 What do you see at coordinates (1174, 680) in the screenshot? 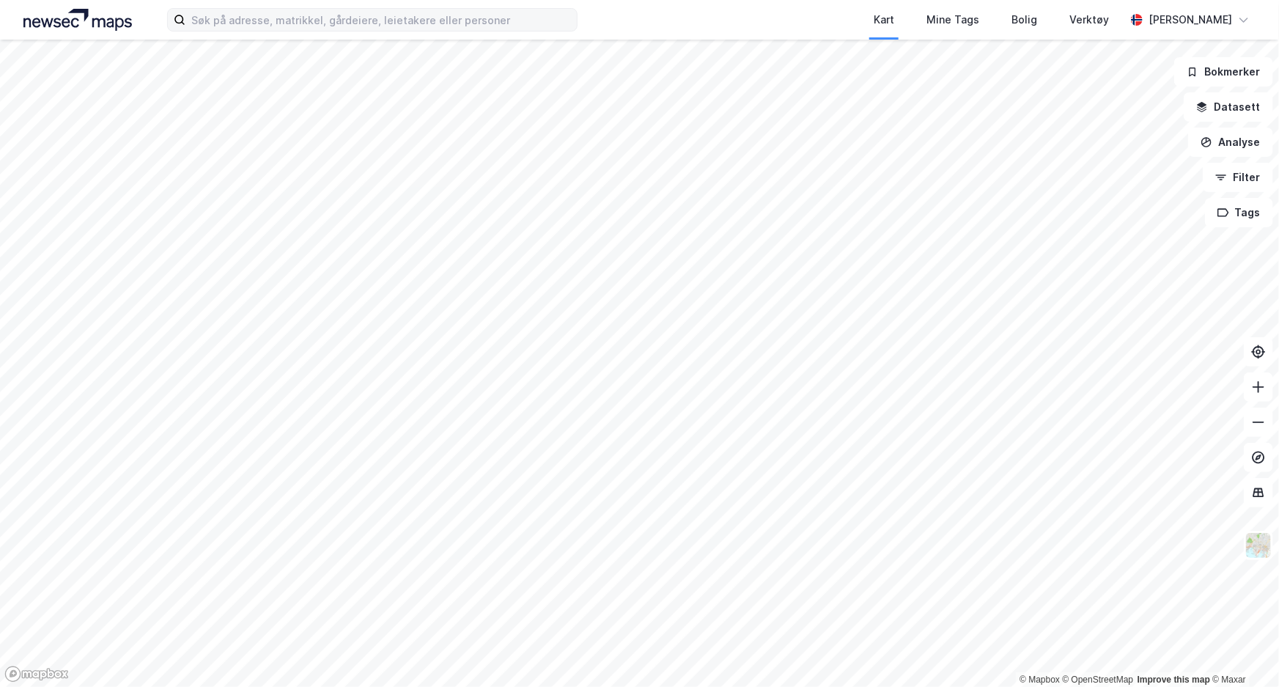
I see `a: Improve this map` at bounding box center [1174, 680].